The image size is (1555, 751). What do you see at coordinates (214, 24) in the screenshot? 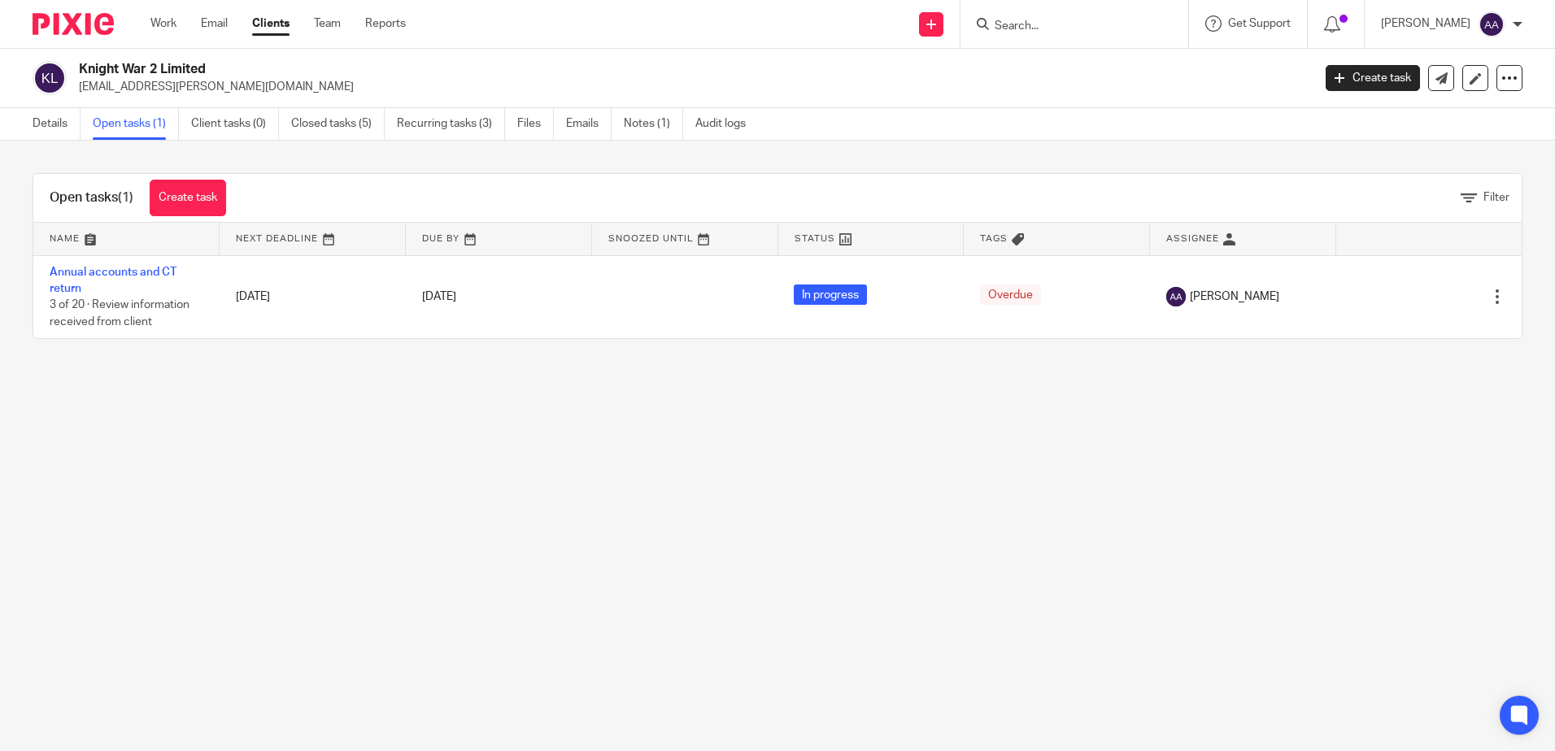
I see `a: Email` at bounding box center [214, 24].